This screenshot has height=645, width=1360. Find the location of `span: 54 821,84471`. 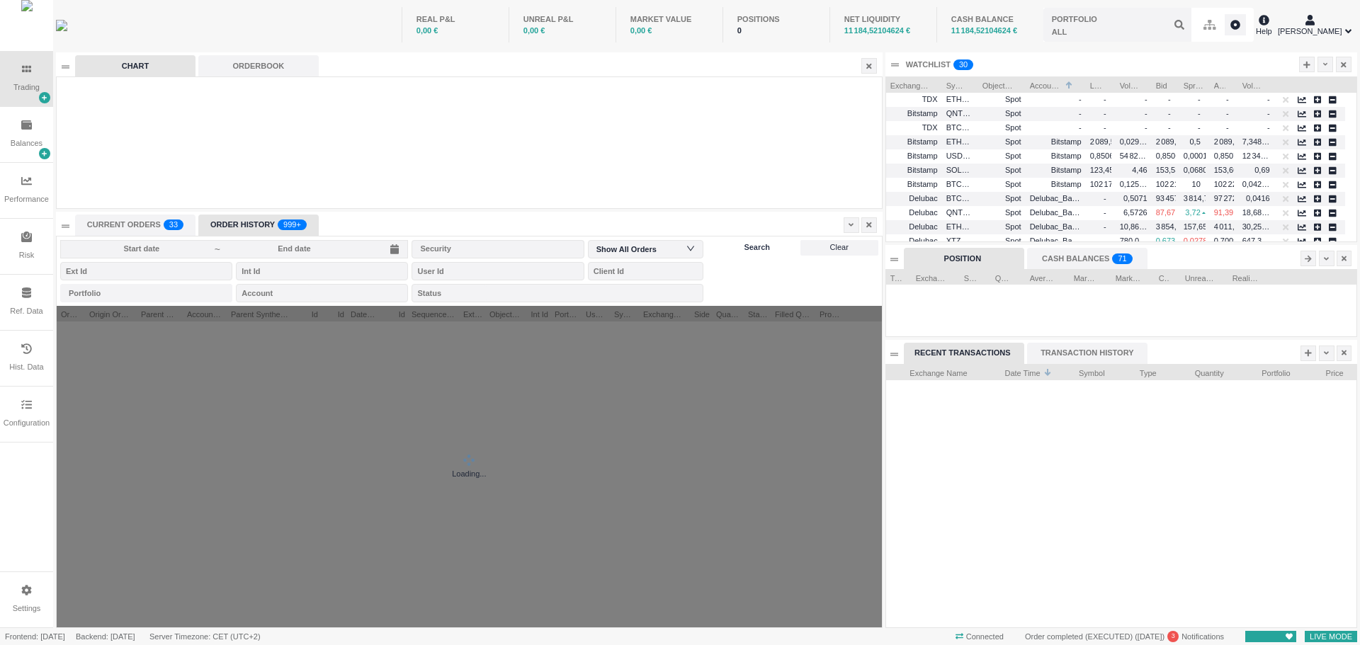

span: 54 821,84471 is located at coordinates (1143, 156).